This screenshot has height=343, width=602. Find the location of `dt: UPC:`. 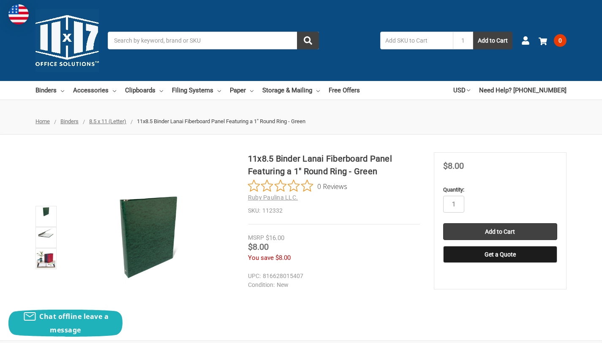

dt: UPC: is located at coordinates (254, 276).